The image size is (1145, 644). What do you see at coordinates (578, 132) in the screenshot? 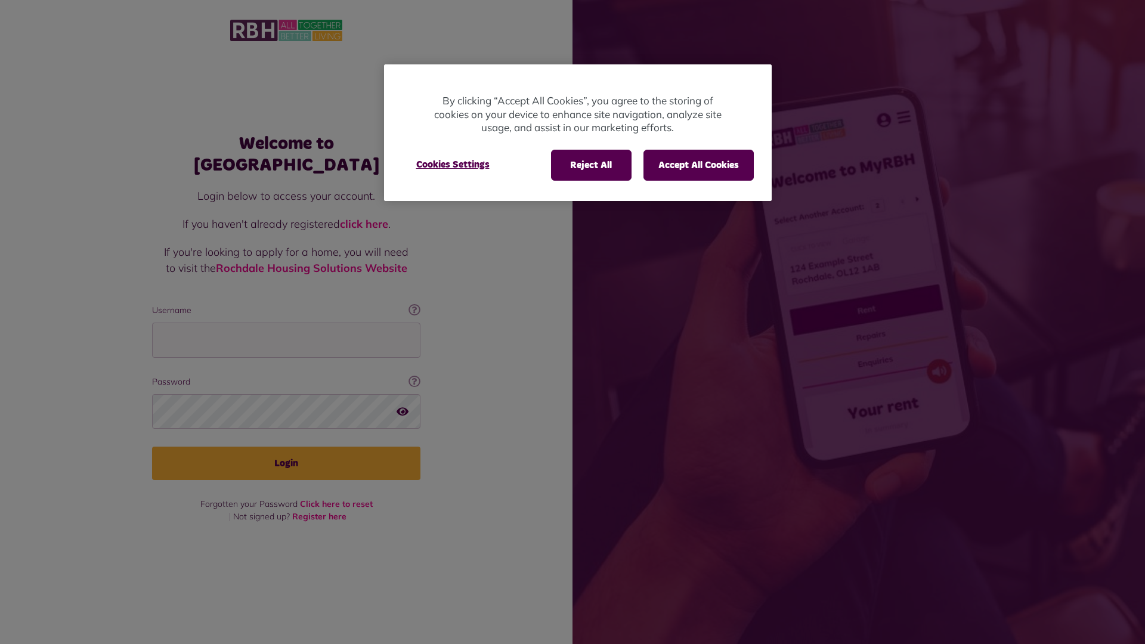
I see `div: Cookie banner` at bounding box center [578, 132].